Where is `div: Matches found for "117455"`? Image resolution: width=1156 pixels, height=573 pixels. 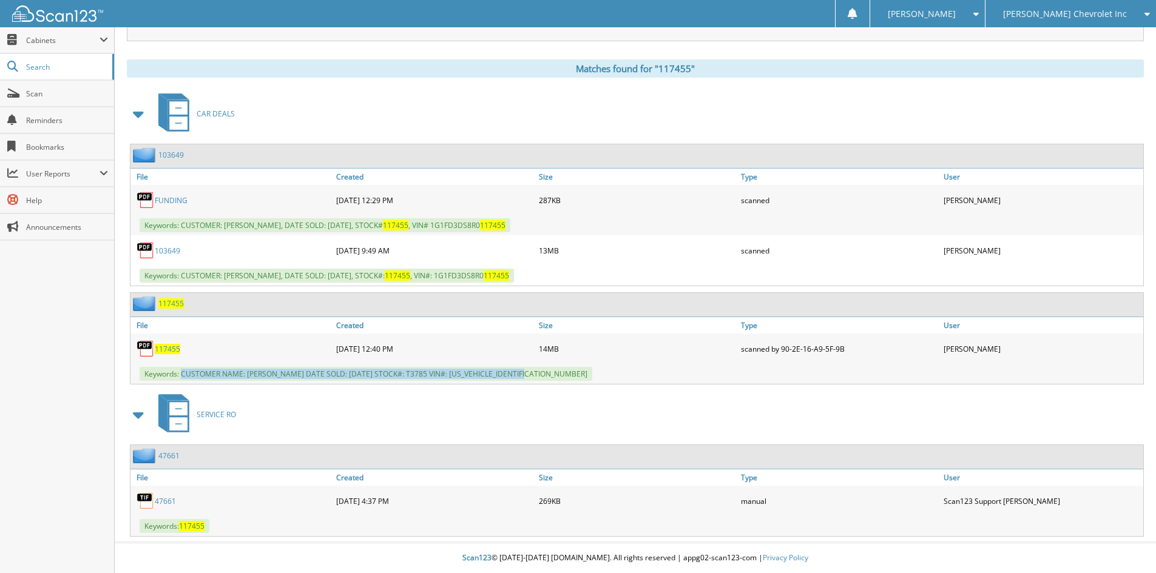 div: Matches found for "117455" is located at coordinates (635, 69).